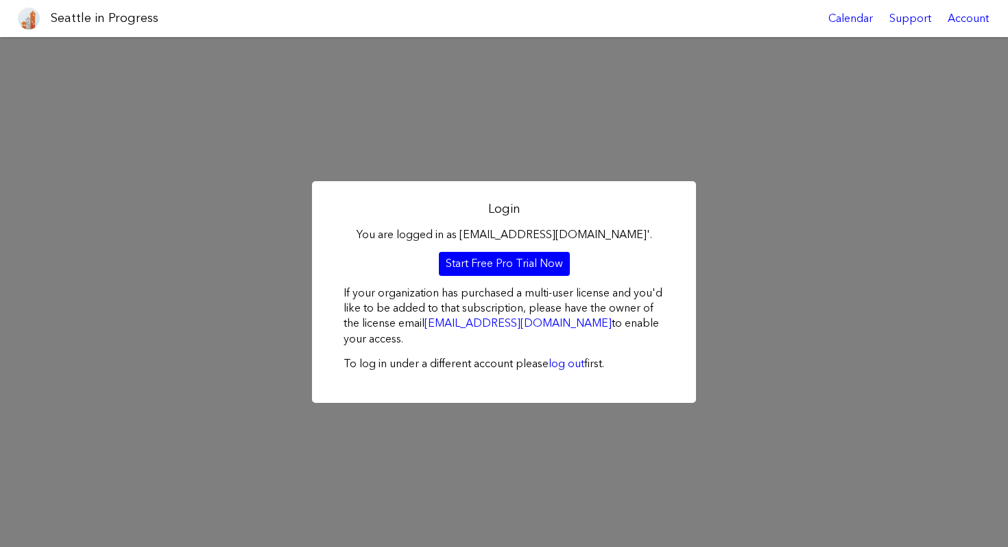 The image size is (1008, 547). What do you see at coordinates (504, 263) in the screenshot?
I see `a: Start Free Pro Trial Now` at bounding box center [504, 263].